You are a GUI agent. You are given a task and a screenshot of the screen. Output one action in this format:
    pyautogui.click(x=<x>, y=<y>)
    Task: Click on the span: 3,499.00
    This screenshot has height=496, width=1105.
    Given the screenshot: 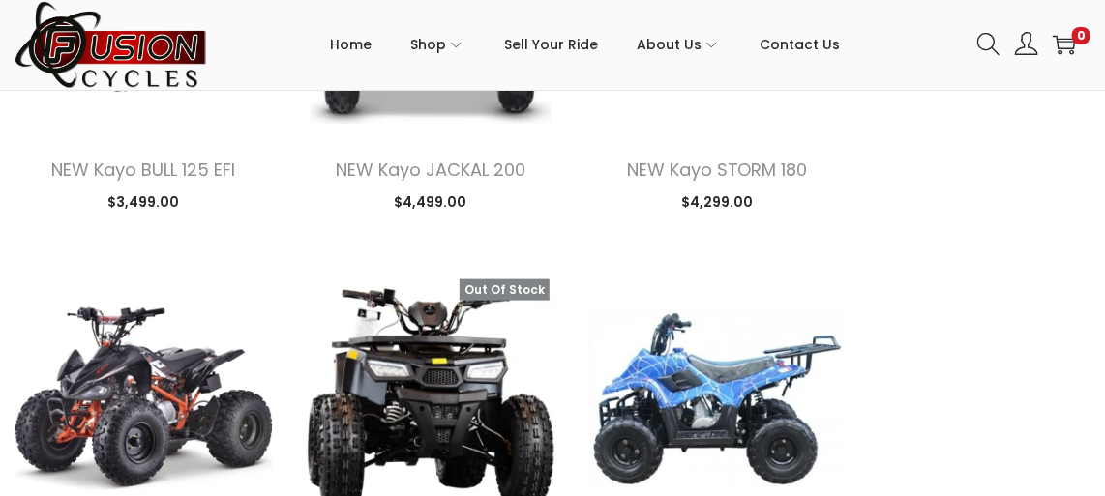 What is the action you would take?
    pyautogui.click(x=143, y=202)
    